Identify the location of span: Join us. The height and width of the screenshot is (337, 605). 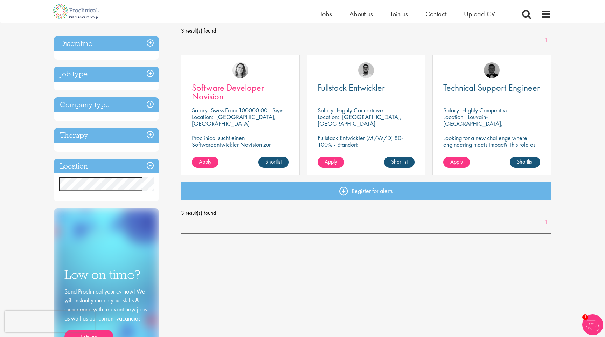
(399, 14).